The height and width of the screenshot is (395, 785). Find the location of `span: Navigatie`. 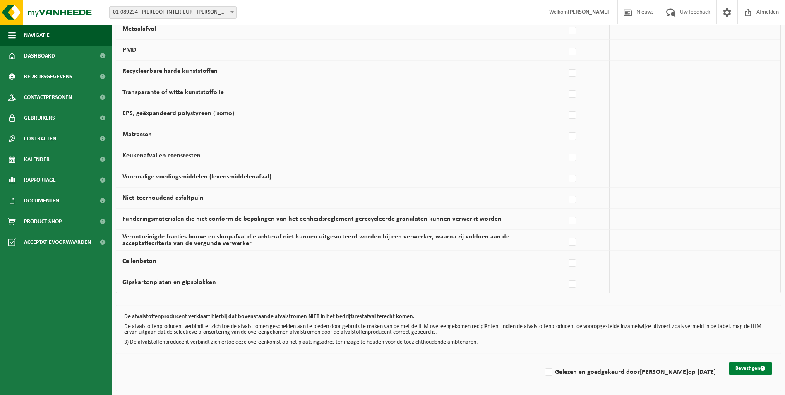

span: Navigatie is located at coordinates (37, 35).